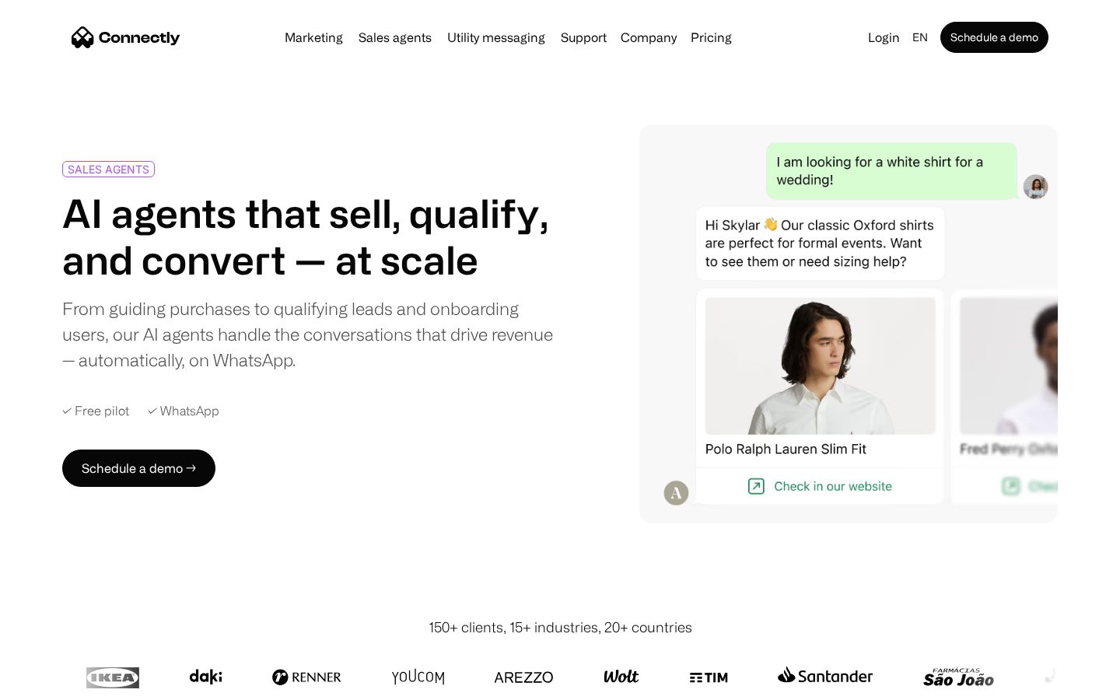  What do you see at coordinates (583, 37) in the screenshot?
I see `a: Support` at bounding box center [583, 37].